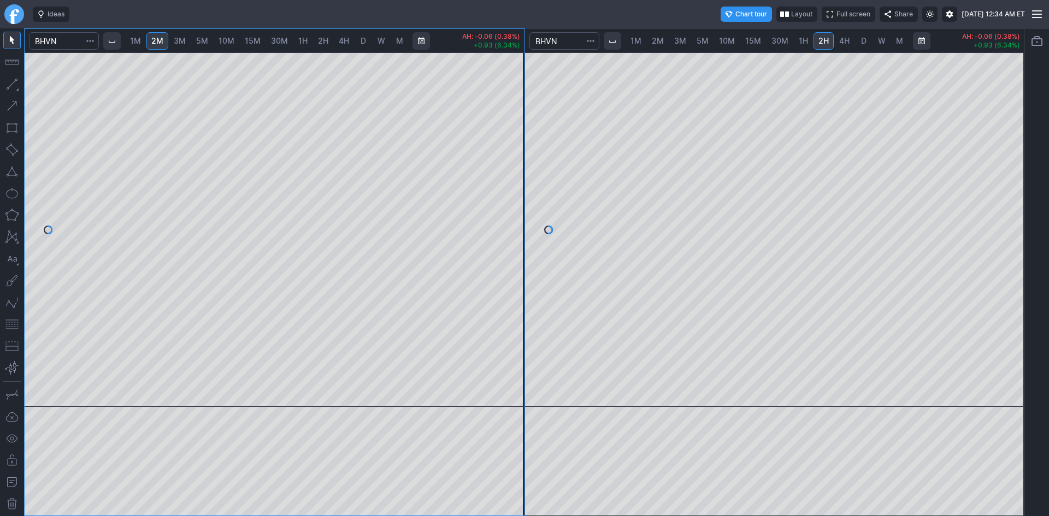 Image resolution: width=1049 pixels, height=516 pixels. What do you see at coordinates (12, 439) in the screenshot?
I see `button: Hide drawings` at bounding box center [12, 439].